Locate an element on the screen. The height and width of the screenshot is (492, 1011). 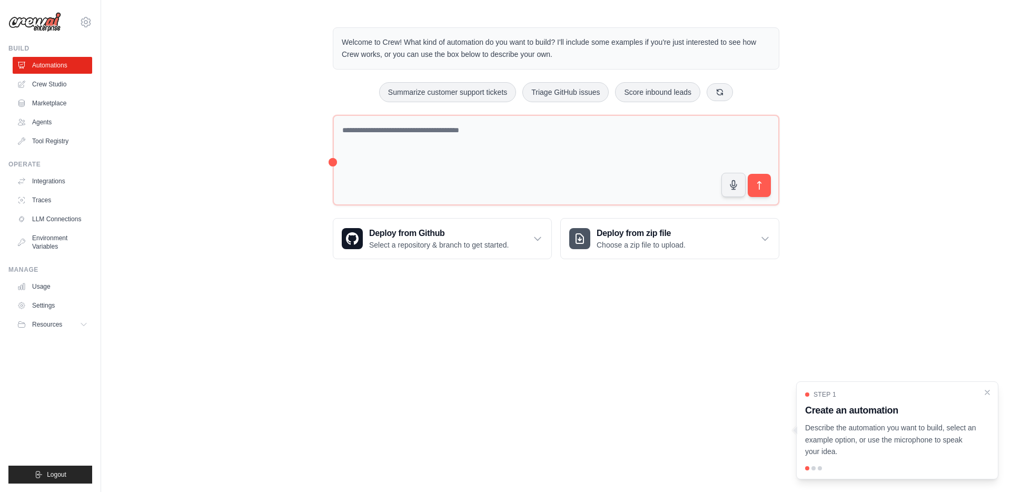
button: Resources is located at coordinates (52, 324).